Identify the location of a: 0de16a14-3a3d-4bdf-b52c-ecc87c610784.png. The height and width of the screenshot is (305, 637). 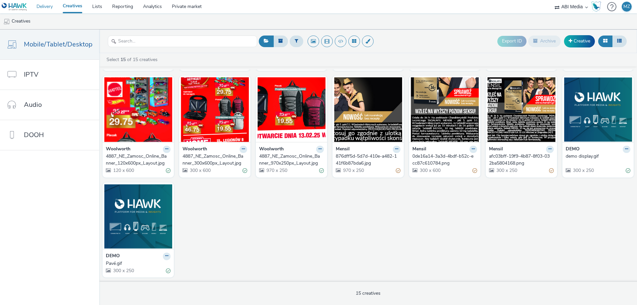
(445, 160).